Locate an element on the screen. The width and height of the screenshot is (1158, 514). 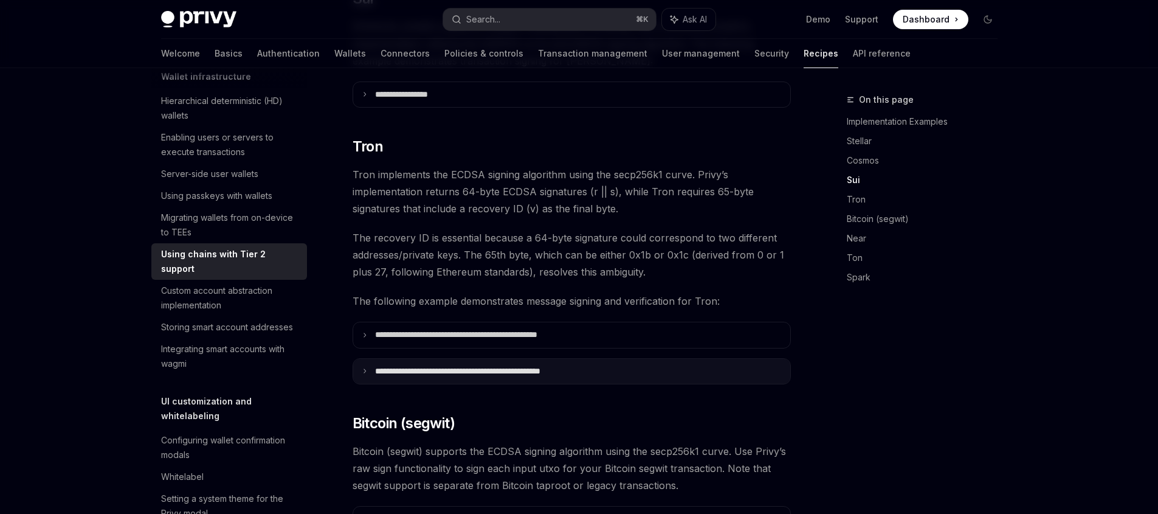
a: Wallets is located at coordinates (350, 54).